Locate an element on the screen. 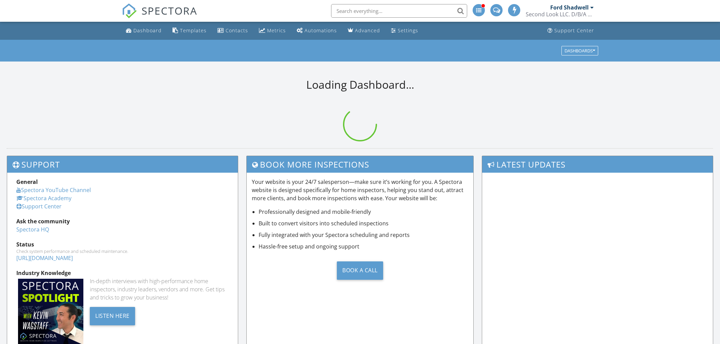 Image resolution: width=720 pixels, height=344 pixels. div: Support Center is located at coordinates (574, 30).